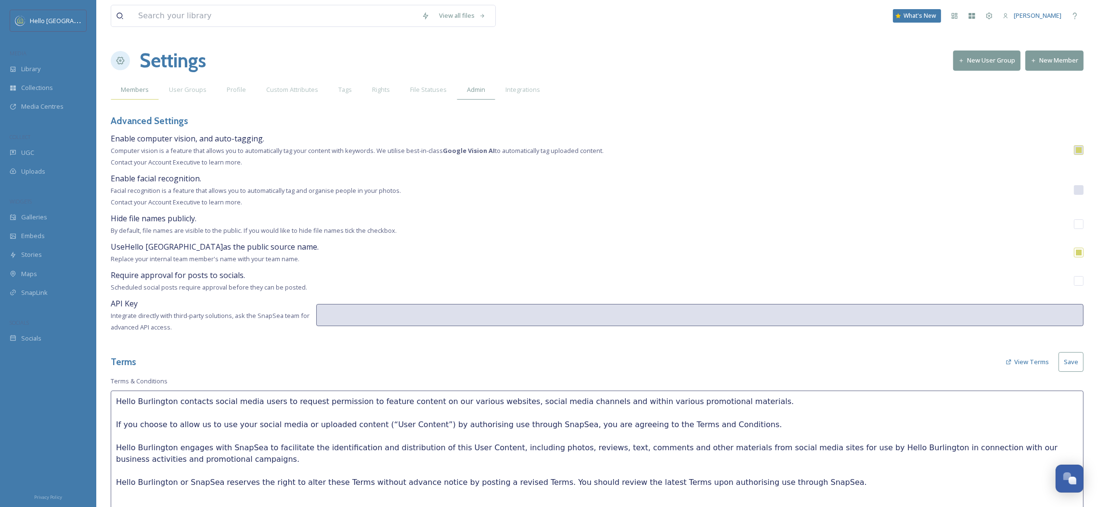  What do you see at coordinates (205, 259) in the screenshot?
I see `span: Replace your internal team member's name with your team name.` at bounding box center [205, 259].